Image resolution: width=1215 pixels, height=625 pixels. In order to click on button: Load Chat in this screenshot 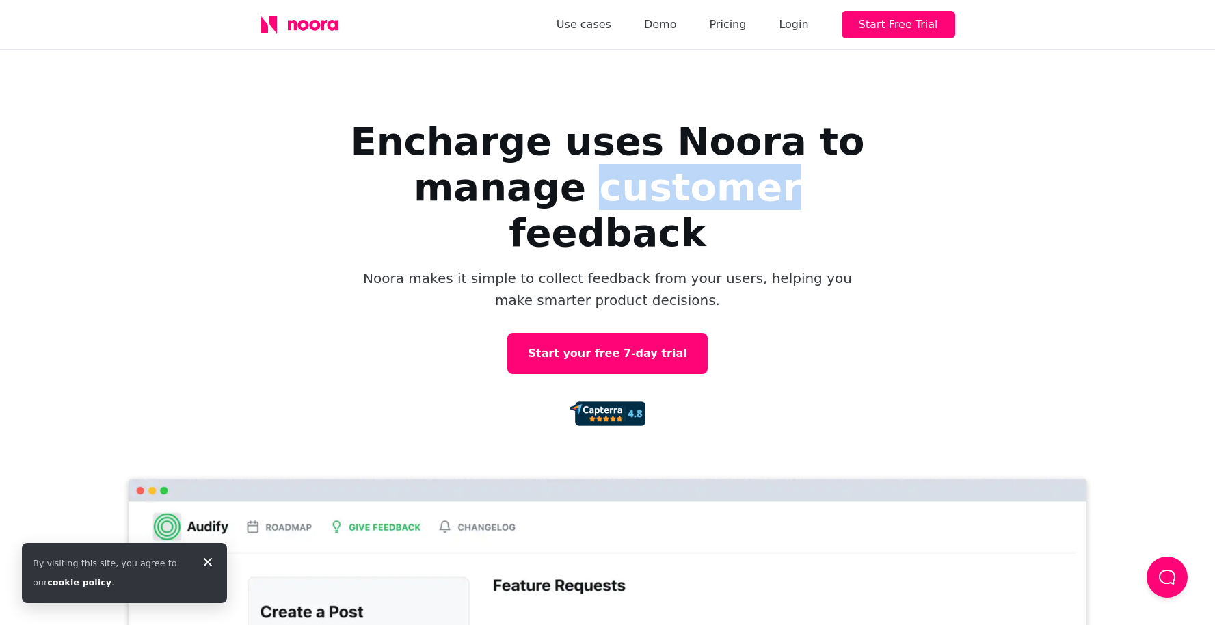, I will do `click(1167, 577)`.